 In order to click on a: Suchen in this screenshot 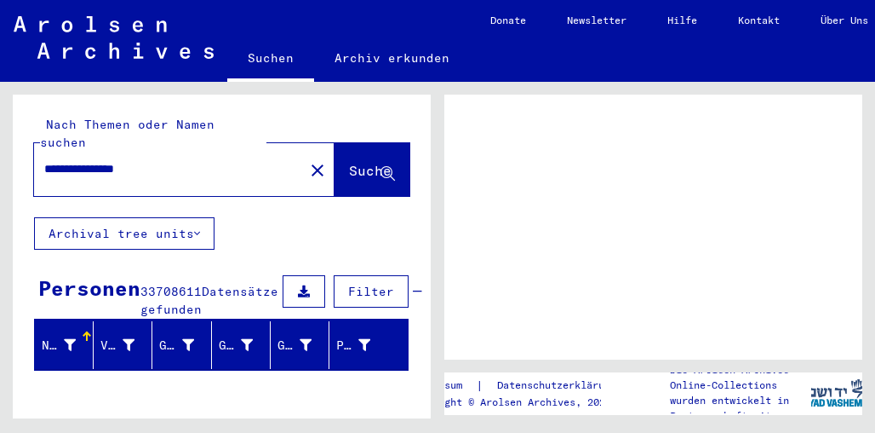, I will do `click(271, 60)`.